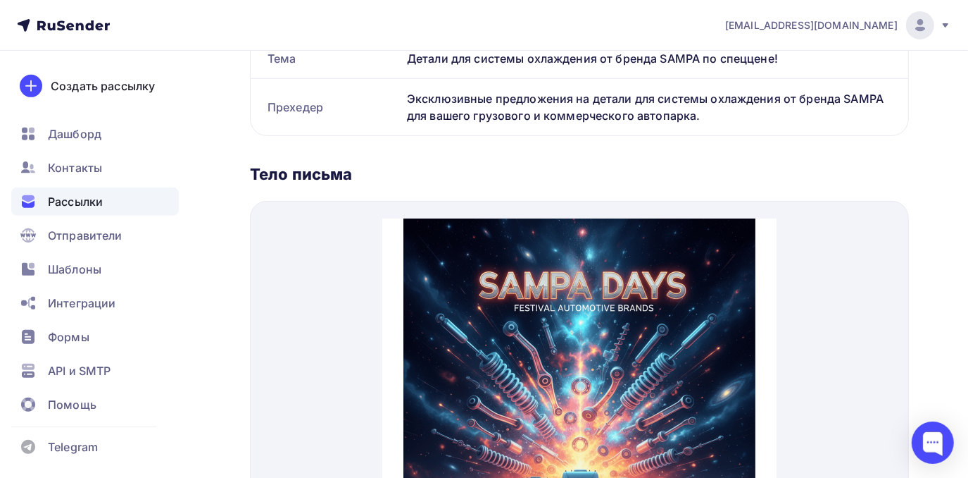 The image size is (968, 478). What do you see at coordinates (75, 269) in the screenshot?
I see `span: Шаблоны` at bounding box center [75, 269].